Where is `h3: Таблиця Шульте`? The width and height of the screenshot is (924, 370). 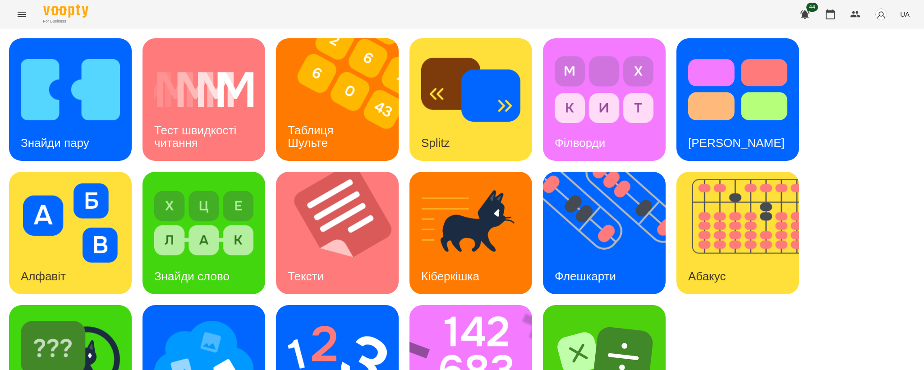
h3: Таблиця Шульте is located at coordinates (312, 136).